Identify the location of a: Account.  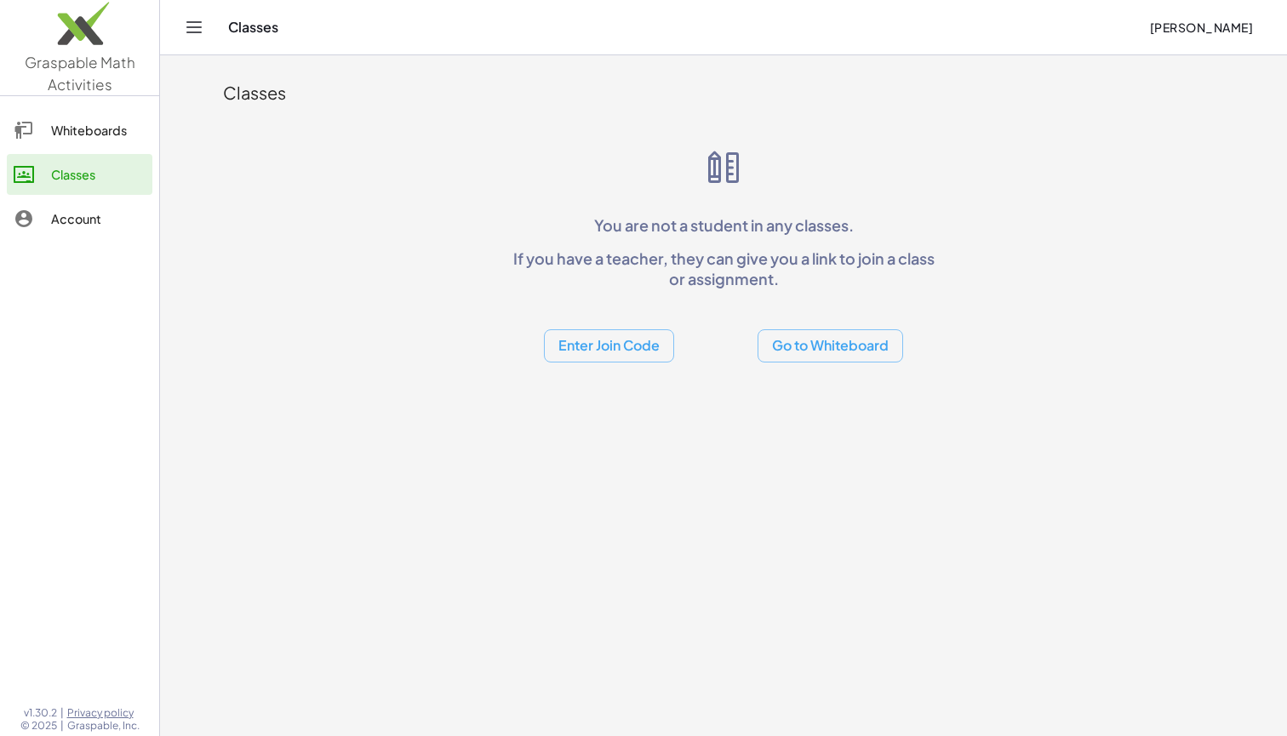
(79, 219).